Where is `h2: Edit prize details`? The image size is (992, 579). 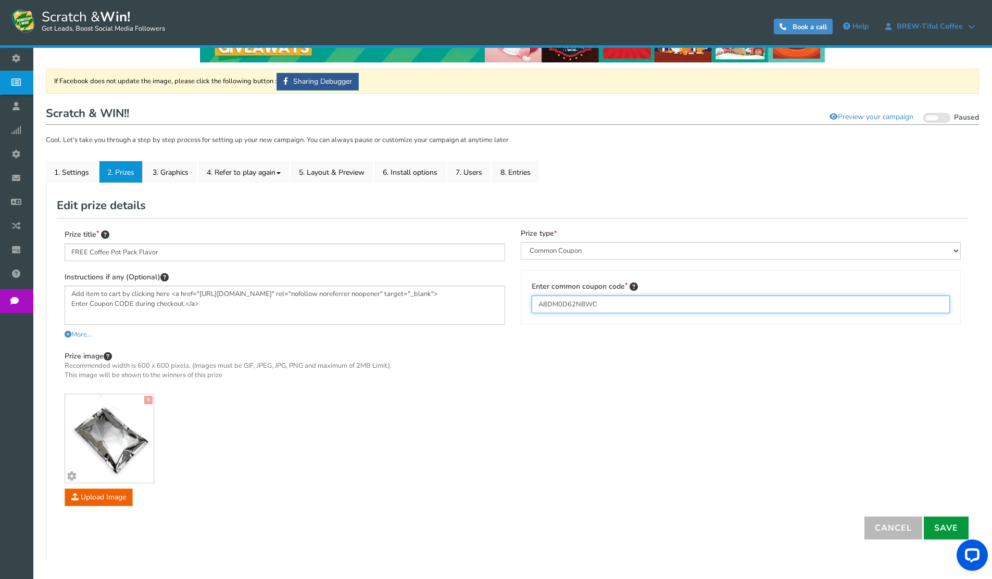 h2: Edit prize details is located at coordinates (512, 206).